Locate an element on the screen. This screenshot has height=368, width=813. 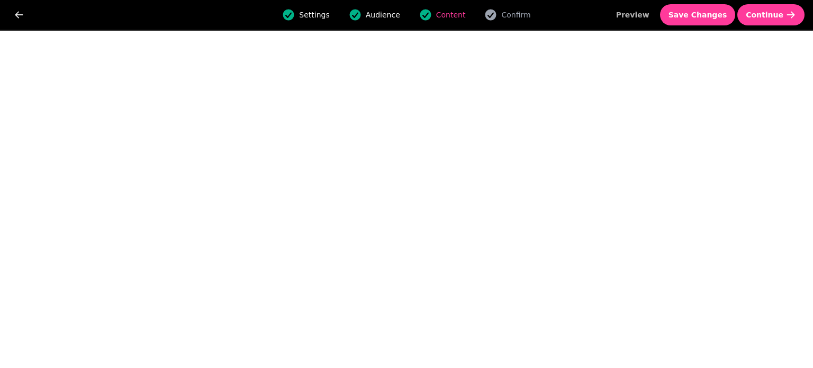
span: Audience is located at coordinates (382, 15).